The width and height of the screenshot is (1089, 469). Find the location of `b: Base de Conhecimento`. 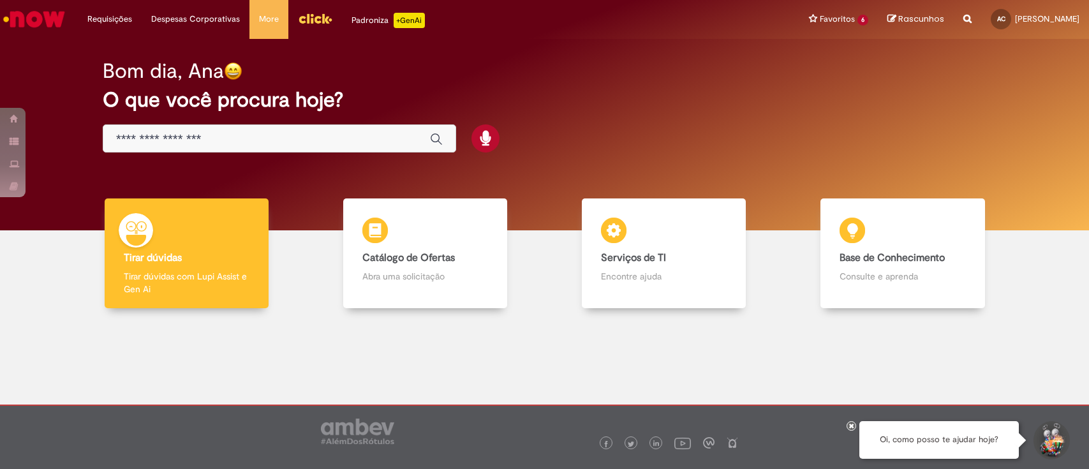

b: Base de Conhecimento is located at coordinates (892, 258).